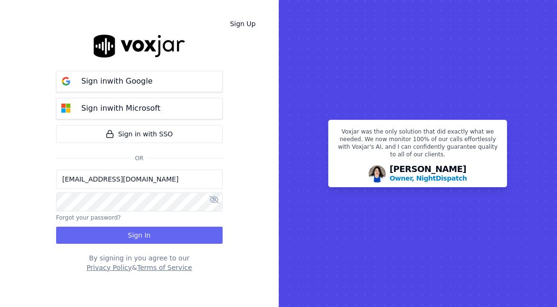 This screenshot has width=557, height=307. Describe the element at coordinates (139, 81) in the screenshot. I see `button: Sign inwith Google` at that location.